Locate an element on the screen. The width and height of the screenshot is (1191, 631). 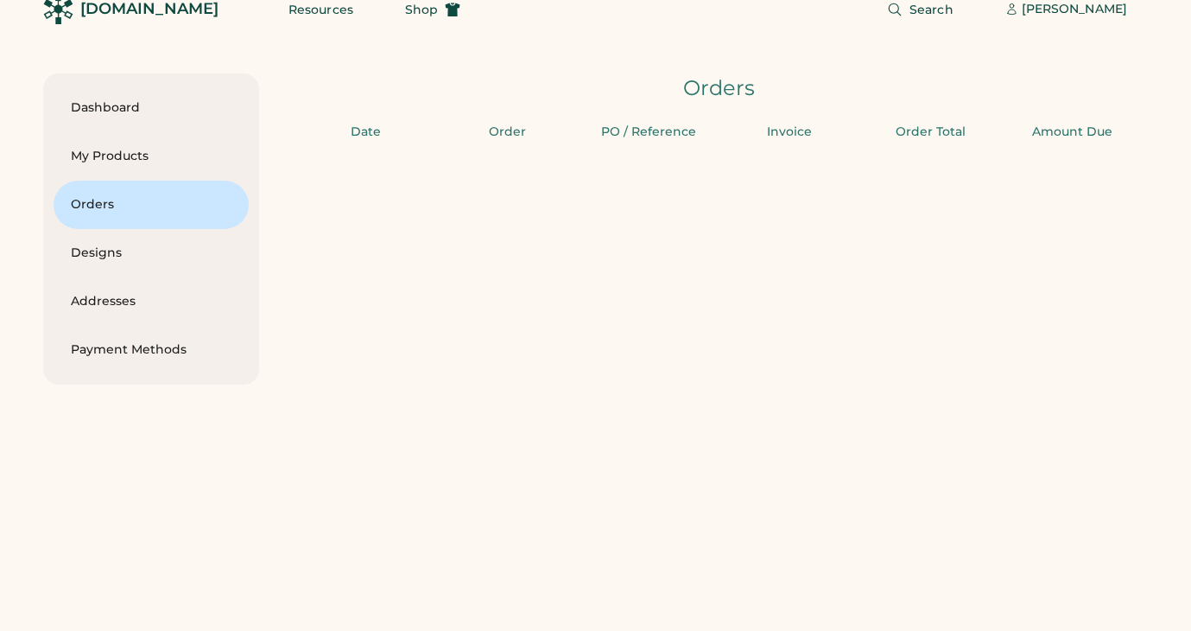
span: Search is located at coordinates (931, 10).